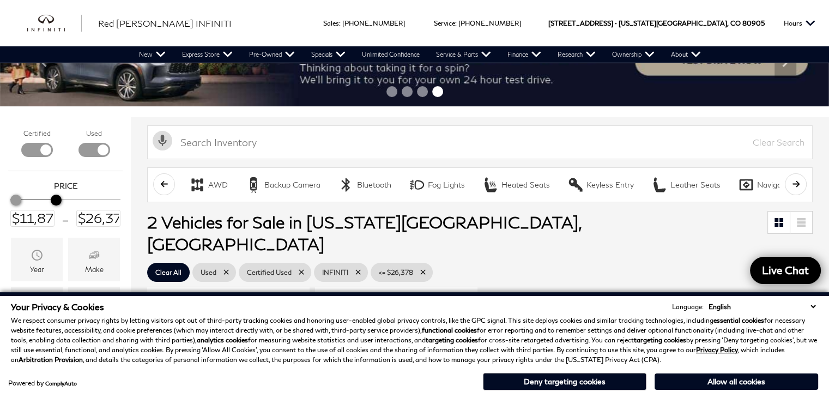  Describe the element at coordinates (601, 185) in the screenshot. I see `button: Keyless EntryKeyless Entry` at that location.